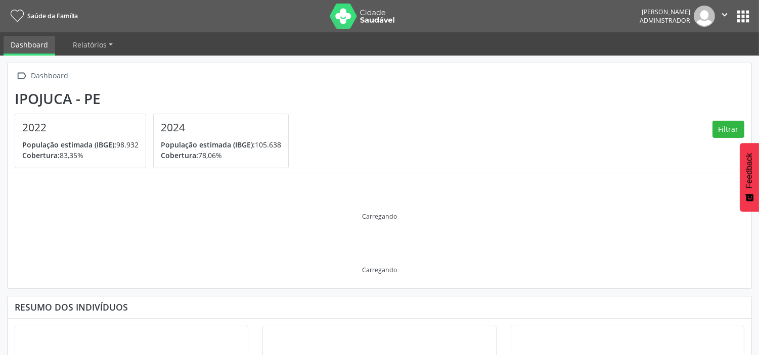  What do you see at coordinates (80, 155) in the screenshot?
I see `p: 83,35%` at bounding box center [80, 155].